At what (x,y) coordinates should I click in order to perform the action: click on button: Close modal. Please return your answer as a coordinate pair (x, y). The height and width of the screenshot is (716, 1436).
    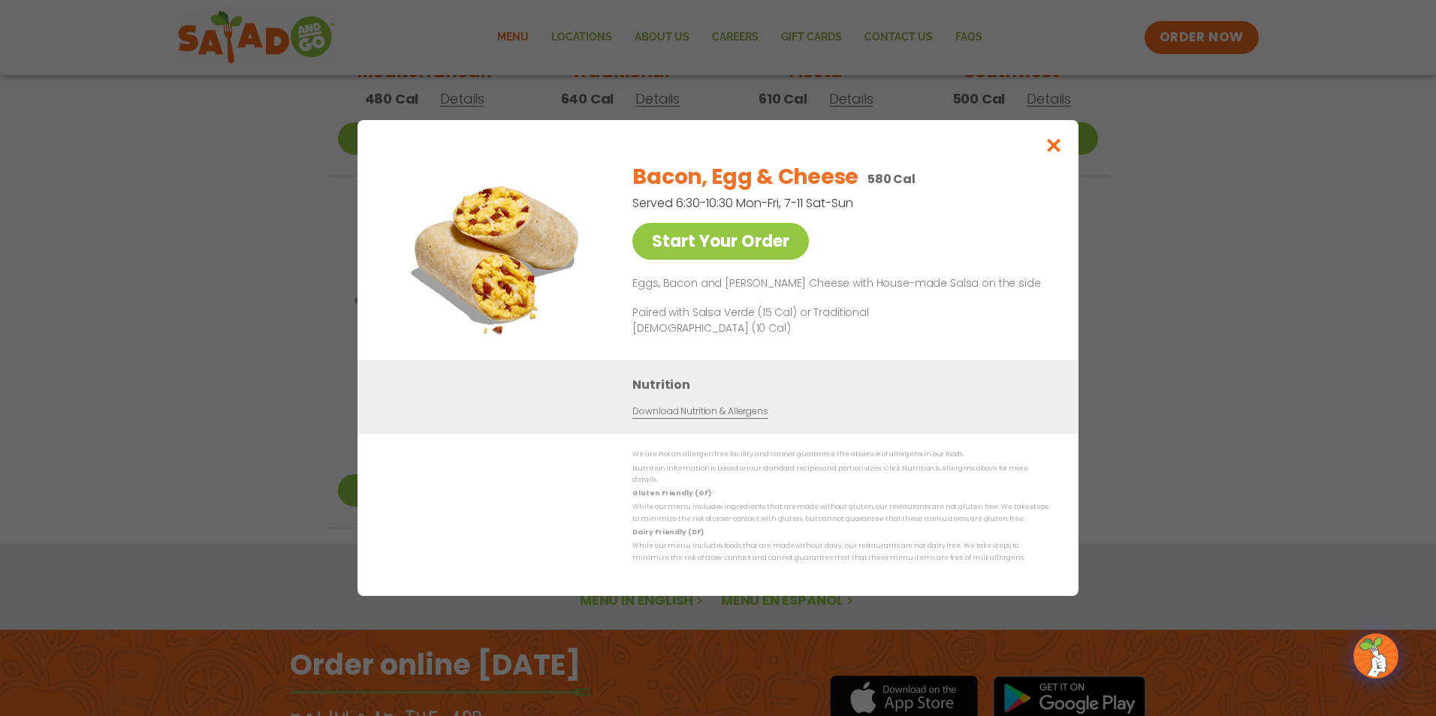
    Looking at the image, I should click on (1053, 145).